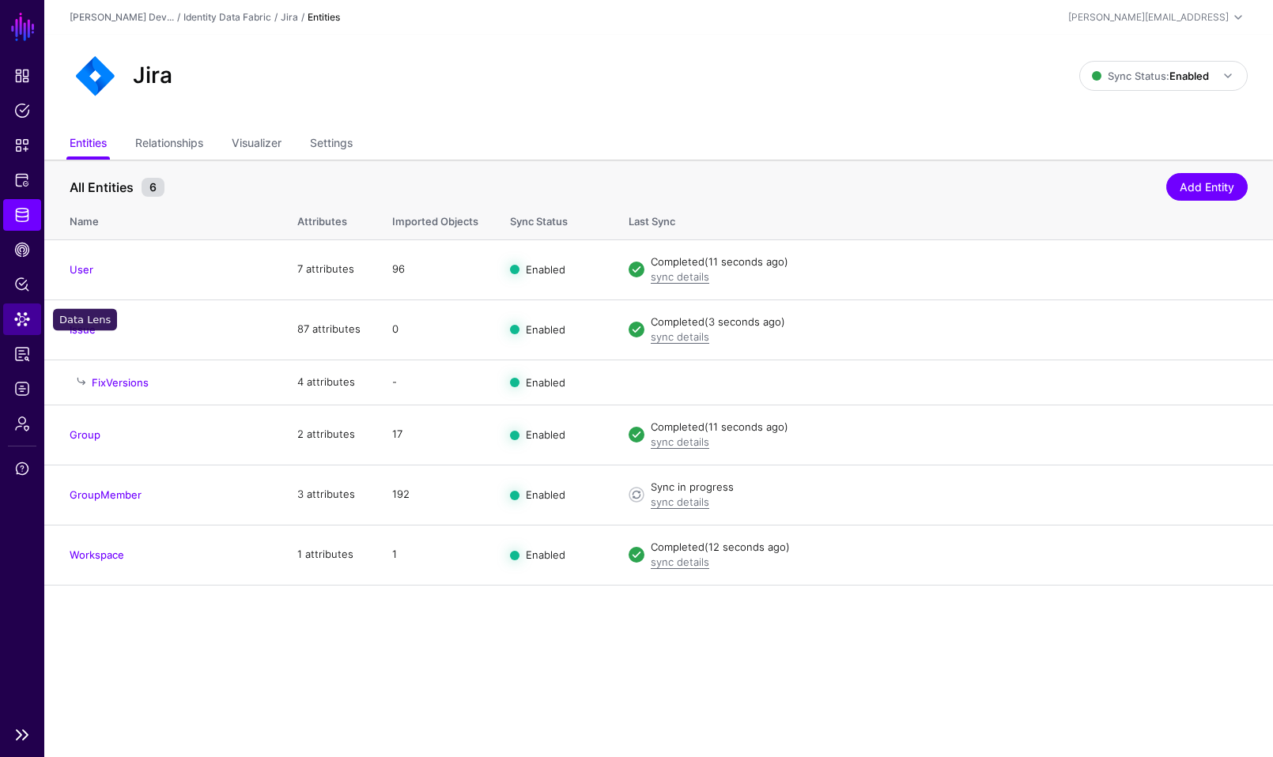 This screenshot has height=757, width=1273. What do you see at coordinates (95, 76) in the screenshot?
I see `img: svg+xml;base64,PHN2ZyB3aWR0aD0iNjQiIGhlaWdodD0iNjQiIHZpZXdCb3g9IjAgMCA2NCA2NCIgZmlsbD0ibm9uZSIgeG...` at bounding box center [95, 76].